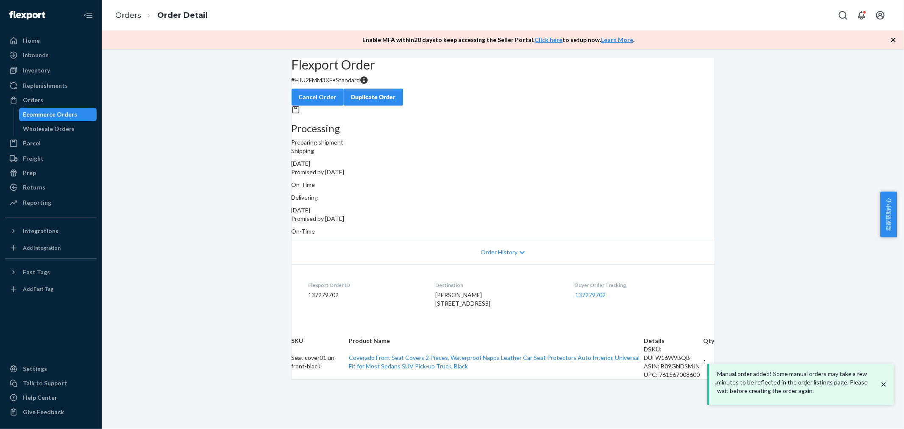  I want to click on div: Inbounds, so click(36, 55).